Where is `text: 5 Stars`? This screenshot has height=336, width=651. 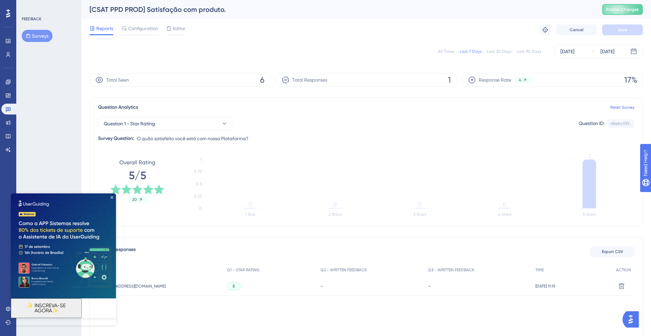 text: 5 Stars is located at coordinates (589, 215).